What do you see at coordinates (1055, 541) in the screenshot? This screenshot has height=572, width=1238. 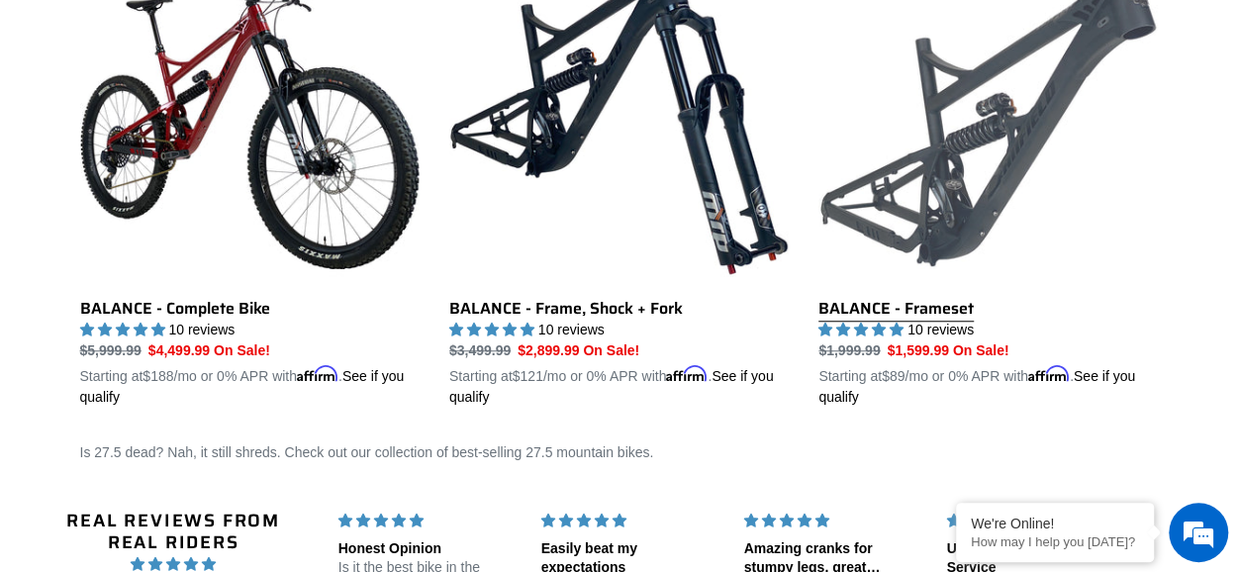 I see `p: How may I help you today?` at bounding box center [1055, 541].